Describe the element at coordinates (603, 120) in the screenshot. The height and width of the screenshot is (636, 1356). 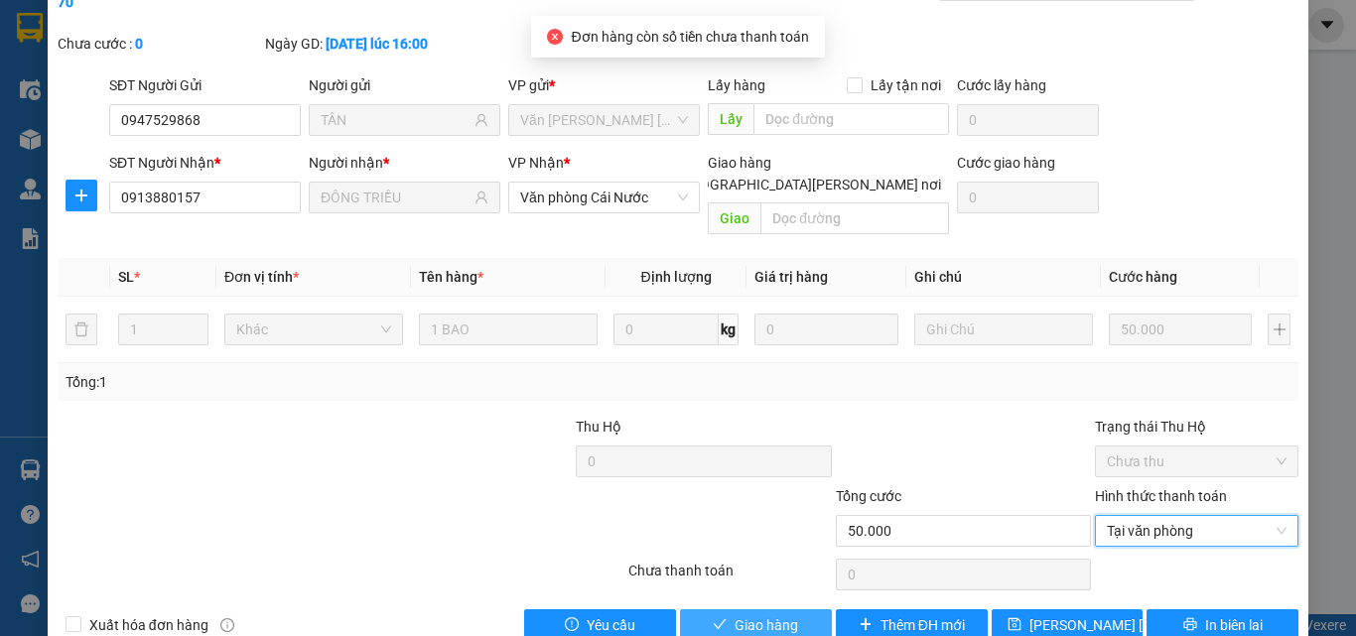
I see `span: Văn phòng Hồ Chí Minh` at that location.